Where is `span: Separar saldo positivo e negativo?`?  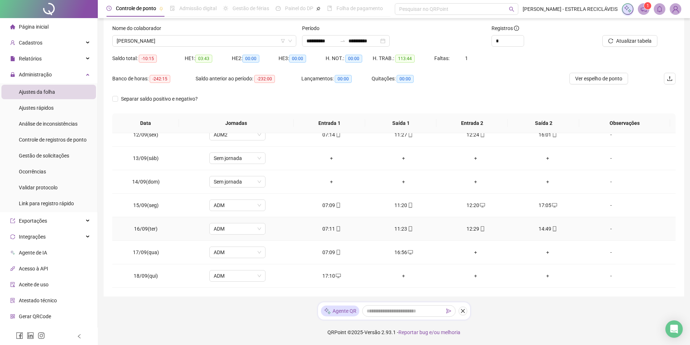 span: Separar saldo positivo e negativo? is located at coordinates (159, 99).